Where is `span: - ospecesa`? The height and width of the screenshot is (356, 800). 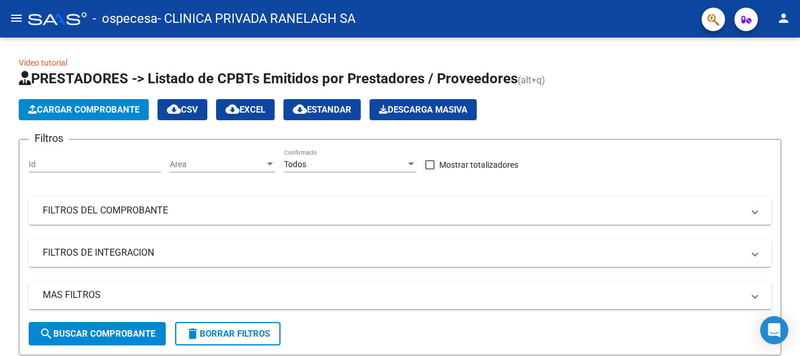
span: - ospecesa is located at coordinates (125, 19).